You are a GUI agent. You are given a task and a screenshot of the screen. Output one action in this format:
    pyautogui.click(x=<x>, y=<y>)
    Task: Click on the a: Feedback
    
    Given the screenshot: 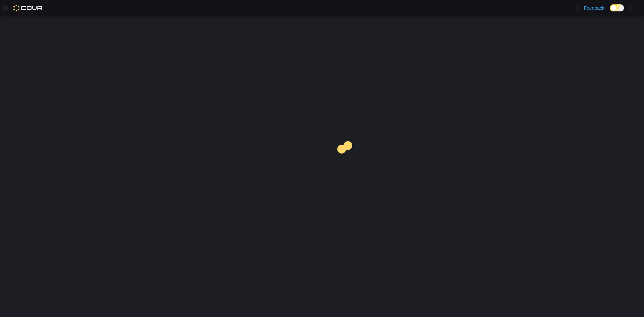 What is the action you would take?
    pyautogui.click(x=590, y=8)
    